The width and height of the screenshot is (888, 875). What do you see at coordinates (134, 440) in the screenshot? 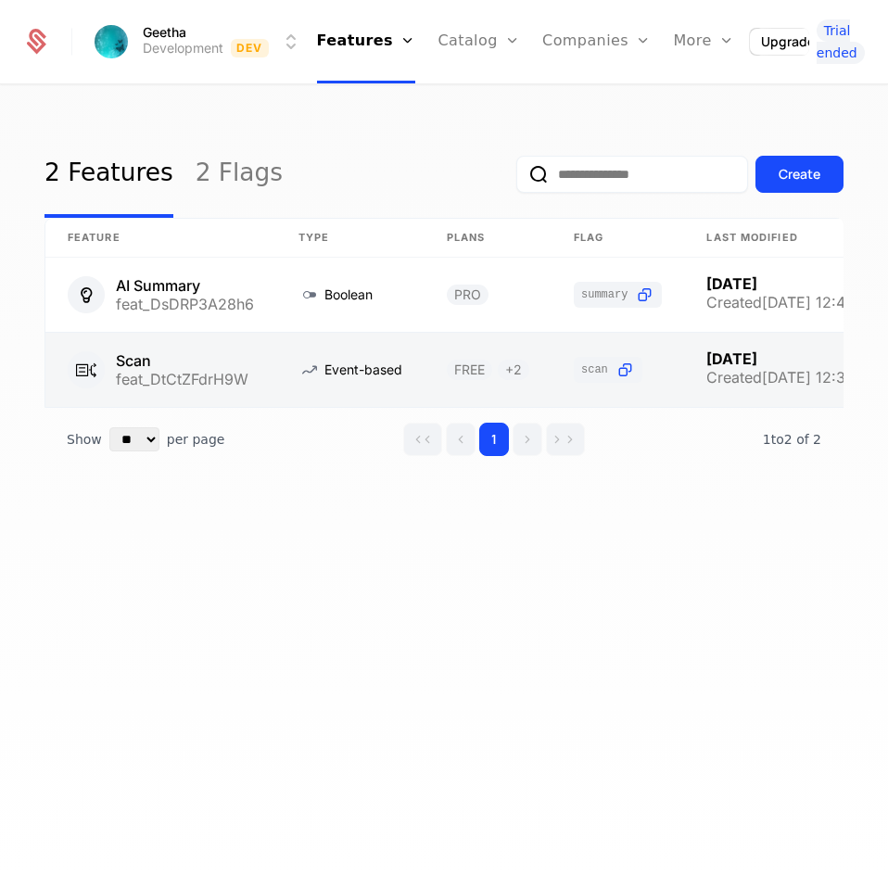
I see `select: Select page size` at bounding box center [134, 440].